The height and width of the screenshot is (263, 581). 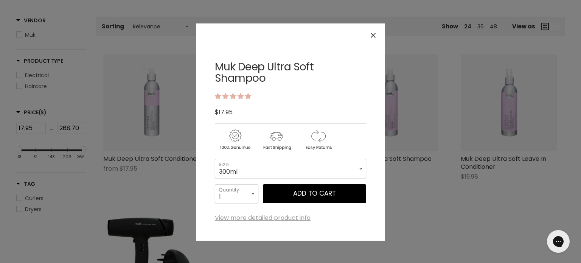 What do you see at coordinates (373, 35) in the screenshot?
I see `button: Close` at bounding box center [373, 35].